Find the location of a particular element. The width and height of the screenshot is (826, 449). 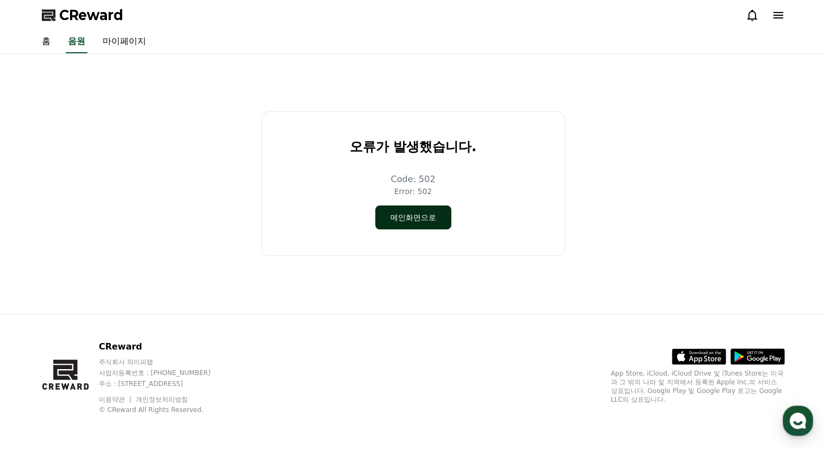

a: 음원 is located at coordinates (77, 42).